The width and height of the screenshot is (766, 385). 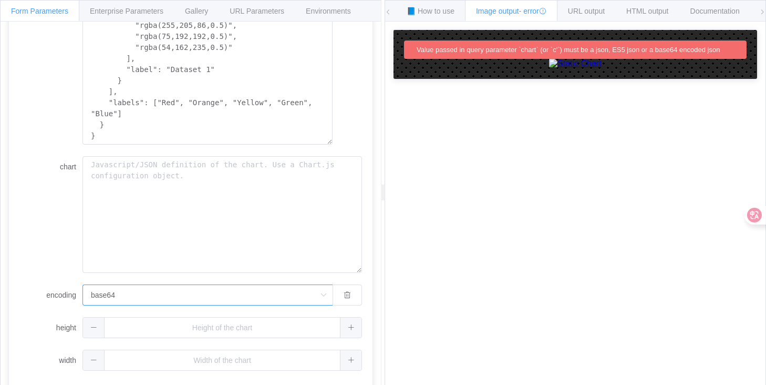 What do you see at coordinates (222, 360) in the screenshot?
I see `input: Width of the chart` at bounding box center [222, 360].